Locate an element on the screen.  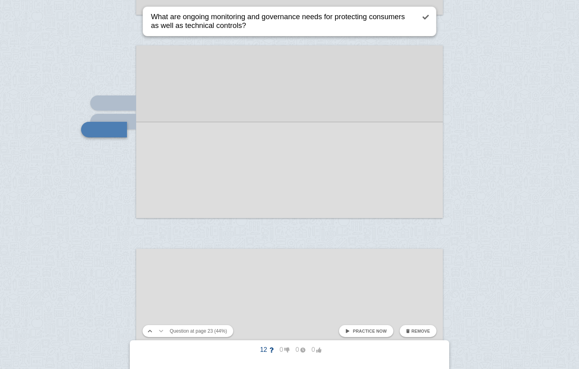
span: Practice now is located at coordinates (370, 331).